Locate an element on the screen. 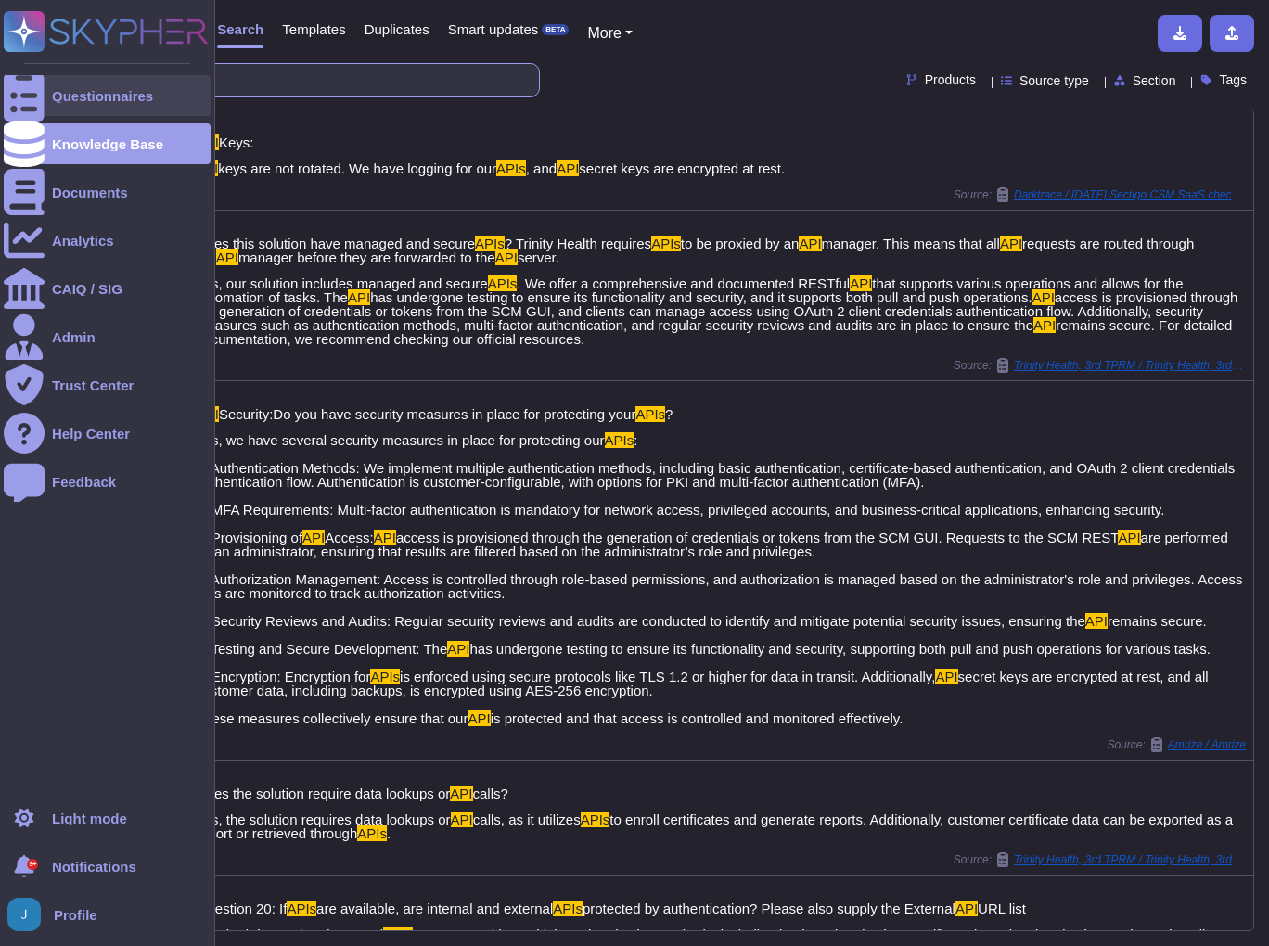 The image size is (1269, 946). button: user is located at coordinates (29, 915).